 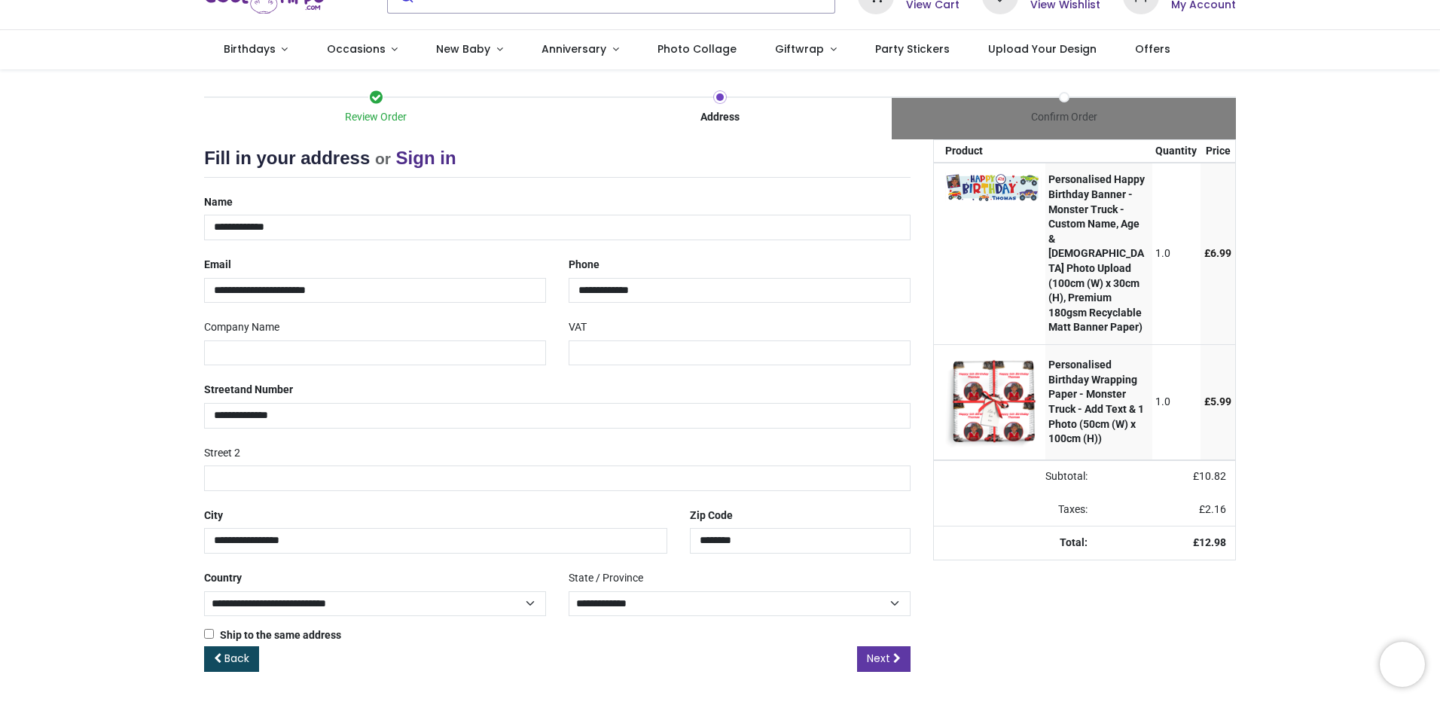 What do you see at coordinates (223, 579) in the screenshot?
I see `label: Country` at bounding box center [223, 579].